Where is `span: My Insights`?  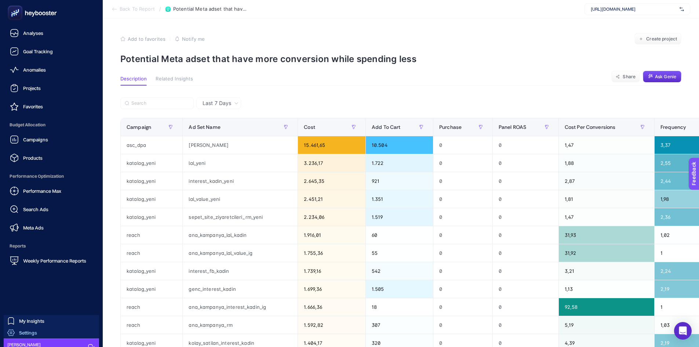
span: My Insights is located at coordinates (32, 321).